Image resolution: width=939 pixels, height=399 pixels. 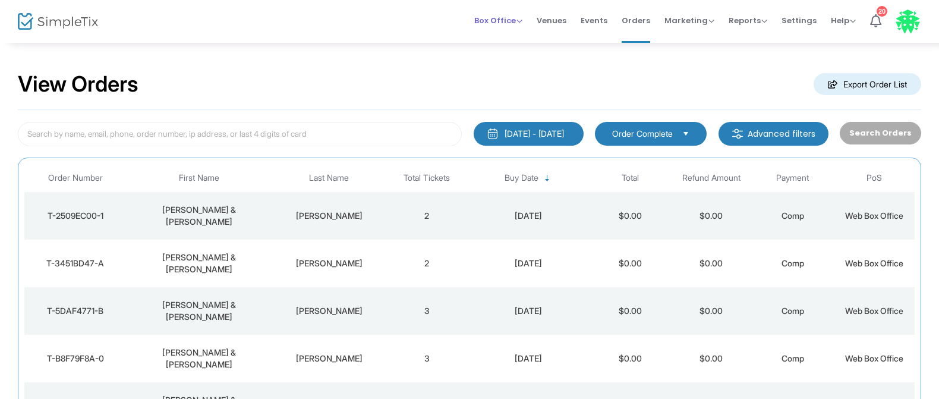 What do you see at coordinates (78, 84) in the screenshot?
I see `h2: View Orders` at bounding box center [78, 84].